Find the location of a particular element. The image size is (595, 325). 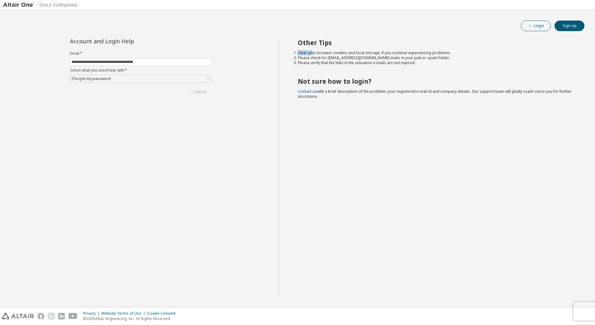

h2: Other Tips is located at coordinates (436, 43).